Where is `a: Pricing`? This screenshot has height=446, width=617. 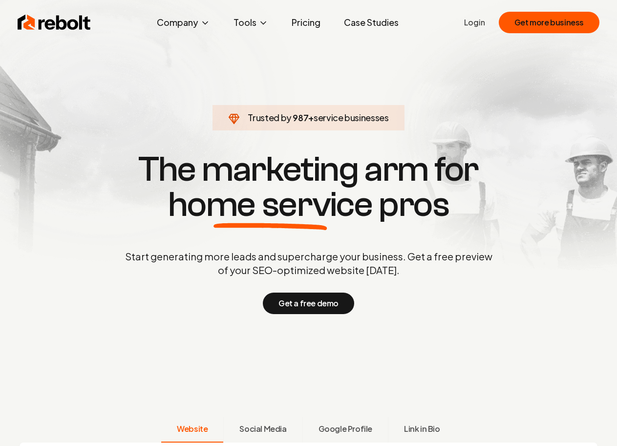 a: Pricing is located at coordinates (306, 22).